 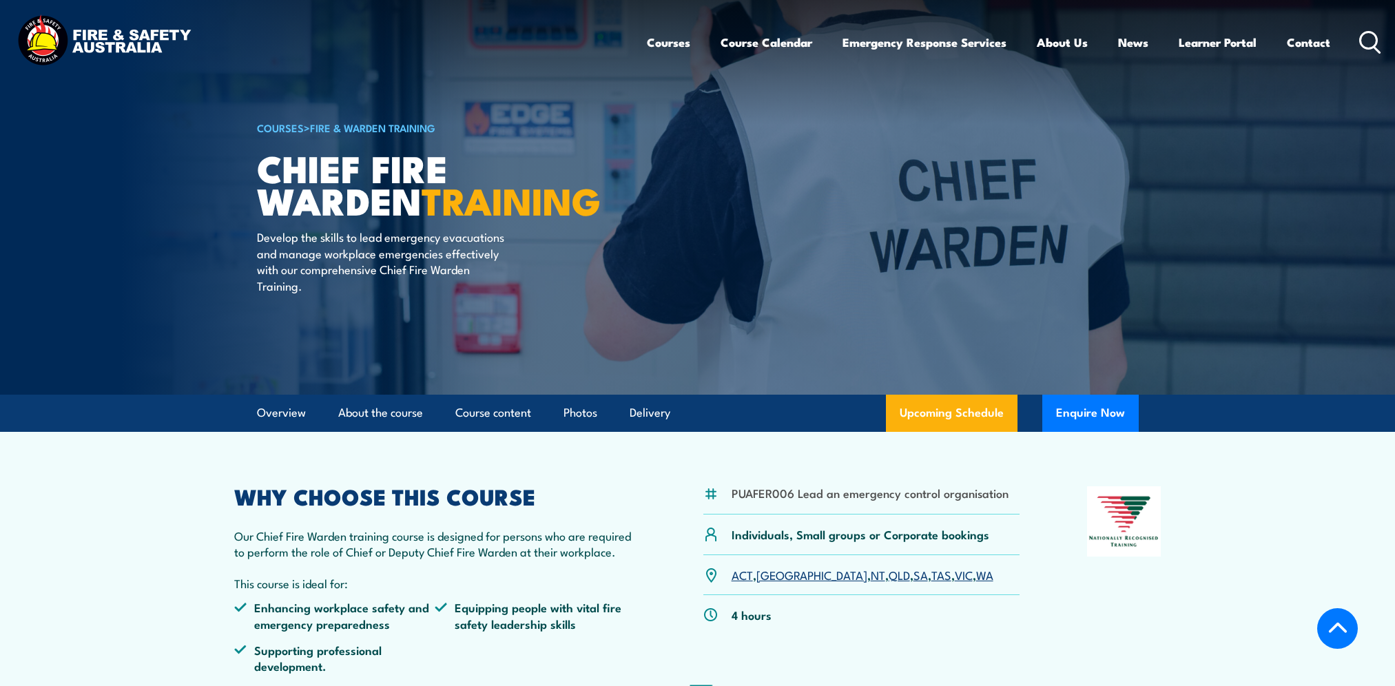 What do you see at coordinates (952, 413) in the screenshot?
I see `a: Upcoming Schedule` at bounding box center [952, 413].